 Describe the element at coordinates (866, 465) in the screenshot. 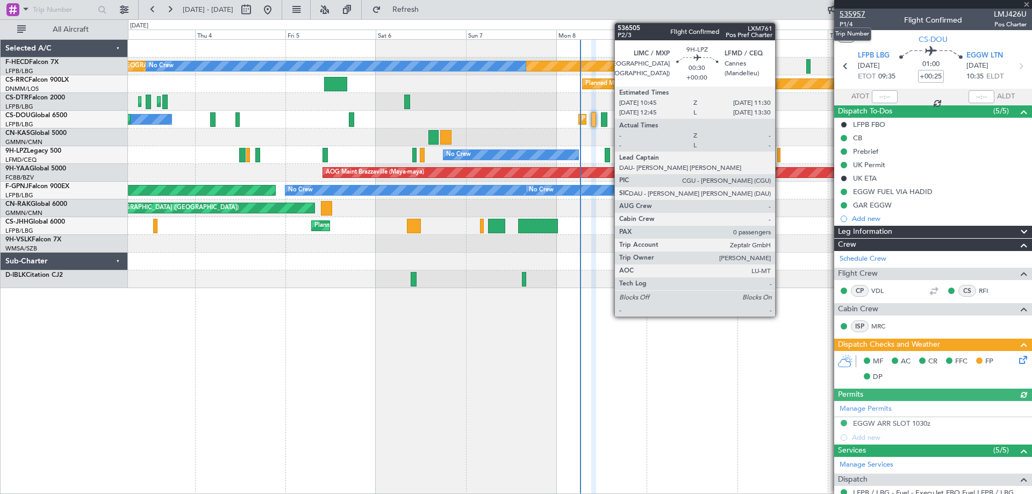

I see `a: Manage Services` at that location.